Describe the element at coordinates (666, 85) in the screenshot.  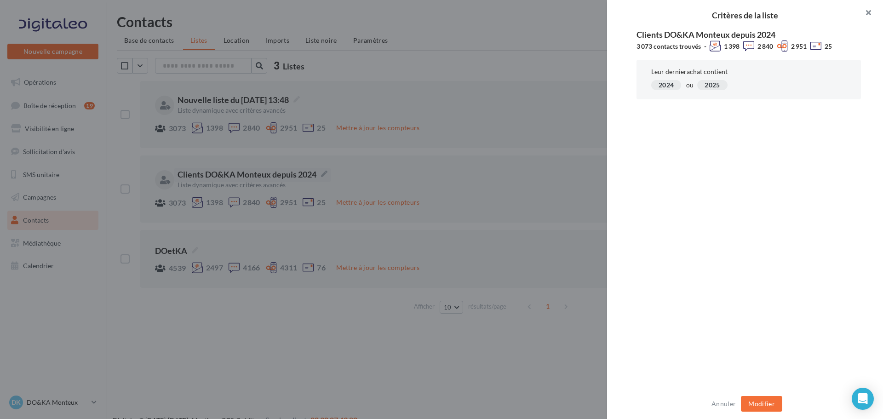
I see `div: 2024` at that location.